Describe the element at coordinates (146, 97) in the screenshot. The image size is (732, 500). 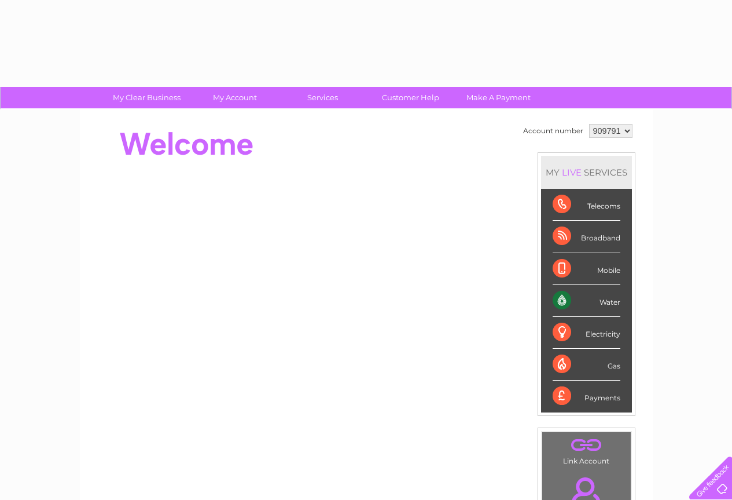
I see `a: My Clear Business` at that location.